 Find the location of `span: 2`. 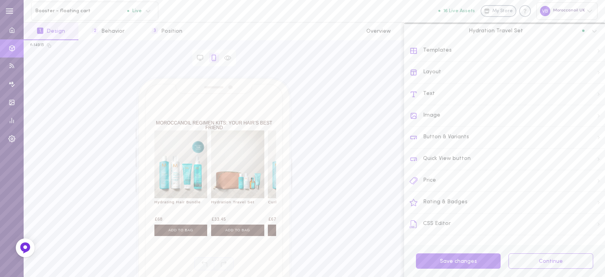

span: 2 is located at coordinates (95, 31).